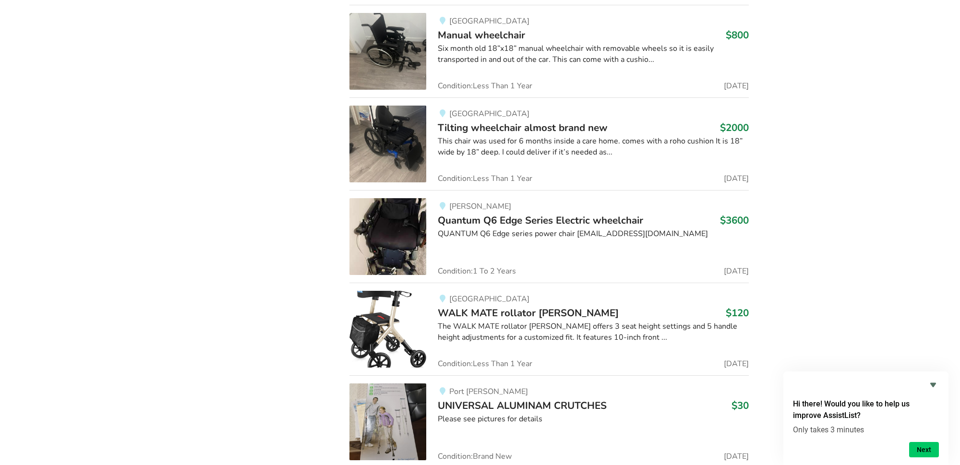 The width and height of the screenshot is (960, 465). What do you see at coordinates (388, 144) in the screenshot?
I see `img: mobility-tilting wheelchair almost brand new` at bounding box center [388, 144].